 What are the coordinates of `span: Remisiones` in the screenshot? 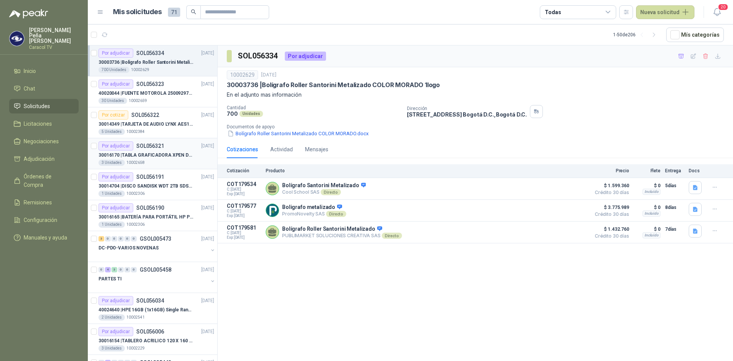 It's located at (38, 202).